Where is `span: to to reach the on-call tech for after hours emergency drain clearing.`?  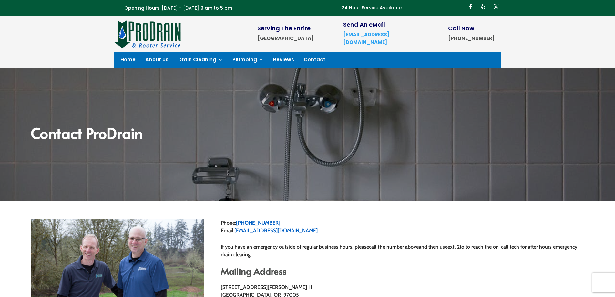
span: to to reach the on-call tech for after hours emergency drain clearing. is located at coordinates (399, 250).